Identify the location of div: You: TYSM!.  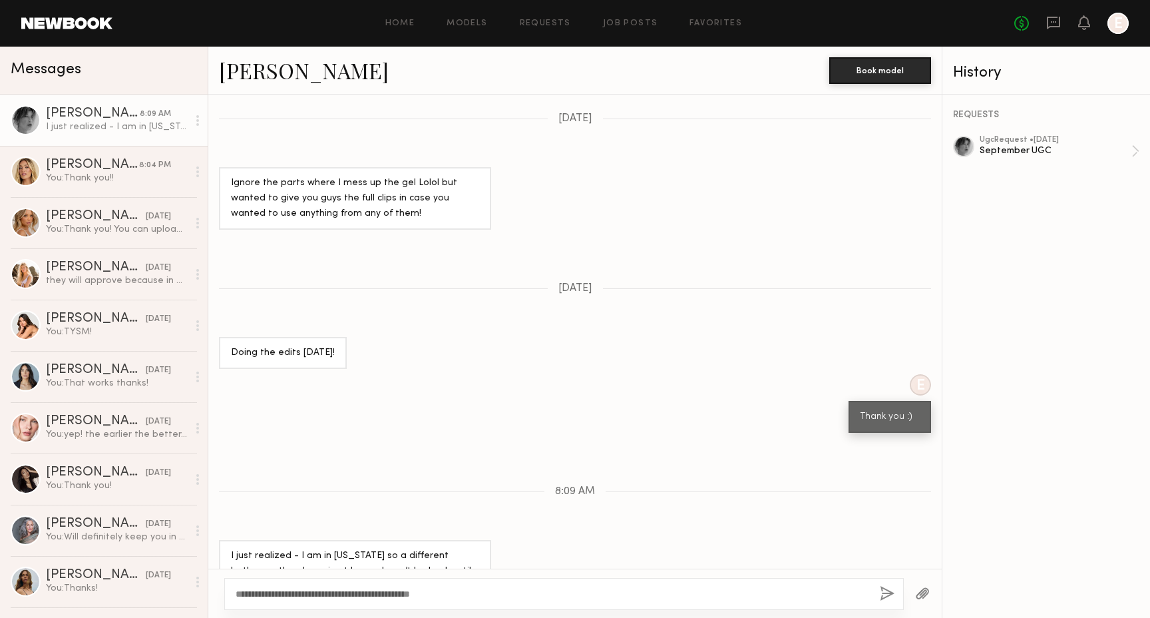
(117, 332).